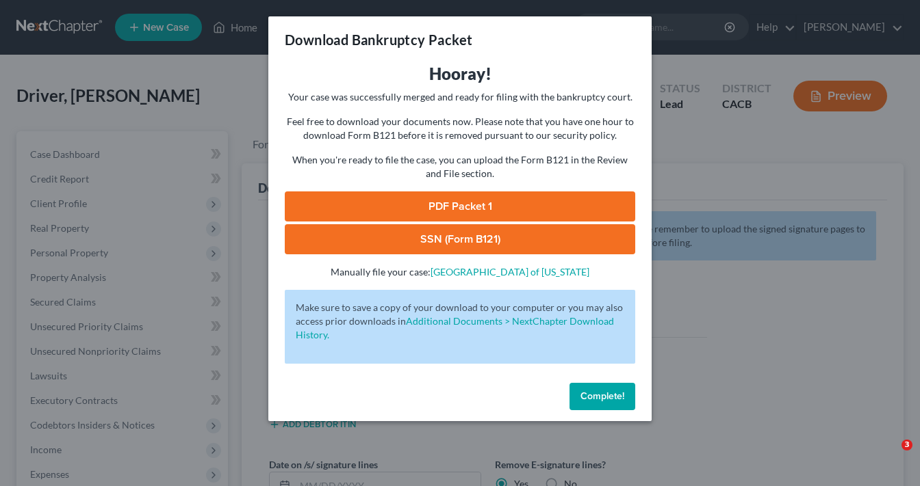  What do you see at coordinates (907, 445) in the screenshot?
I see `span: 3` at bounding box center [907, 445].